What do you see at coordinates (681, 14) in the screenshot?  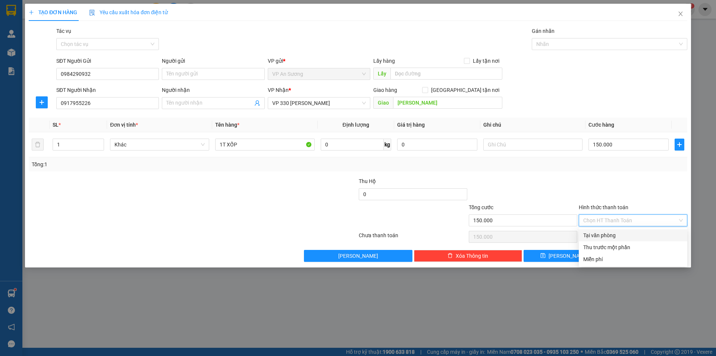 I see `button: Close` at bounding box center [681, 14].